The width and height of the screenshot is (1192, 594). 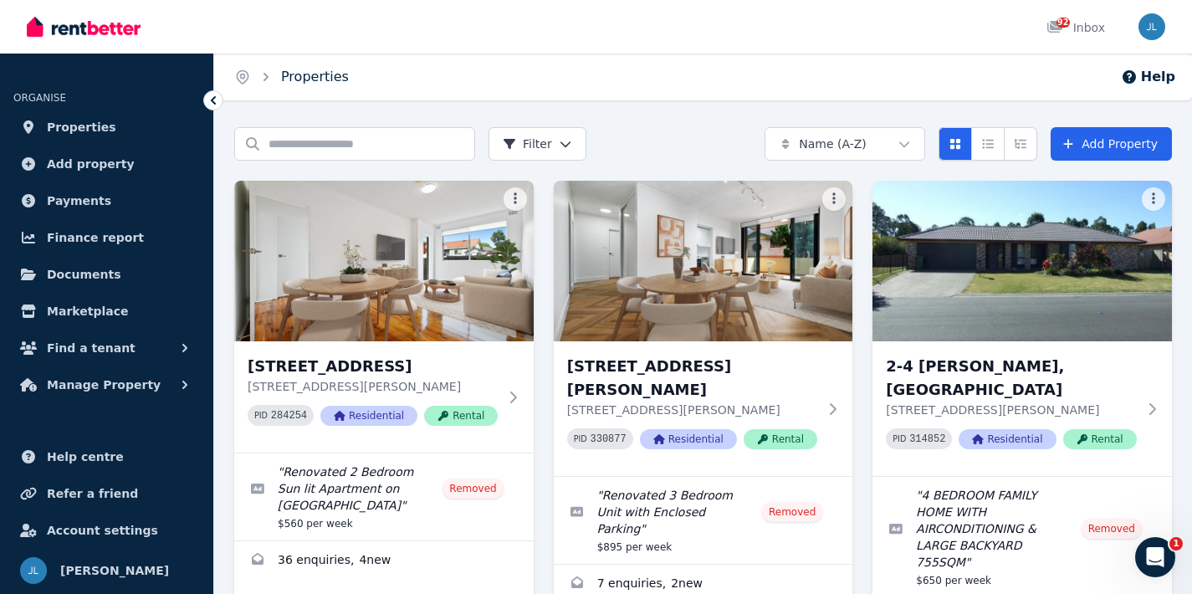 I want to click on button: Filter, so click(x=537, y=144).